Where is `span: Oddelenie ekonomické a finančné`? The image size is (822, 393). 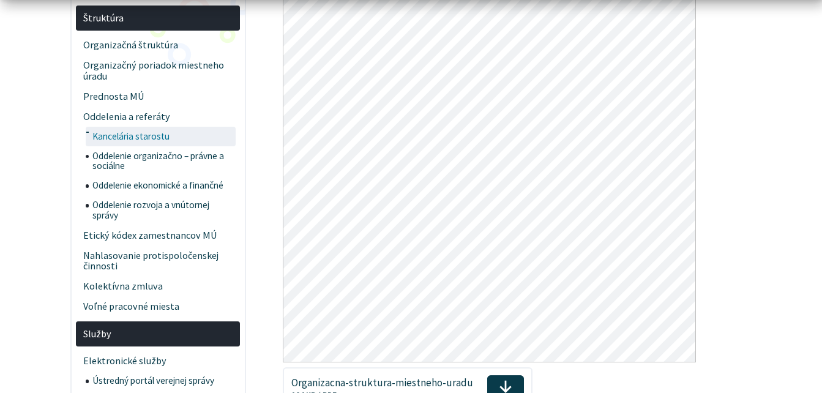
span: Oddelenie ekonomické a finančné is located at coordinates (163, 186).